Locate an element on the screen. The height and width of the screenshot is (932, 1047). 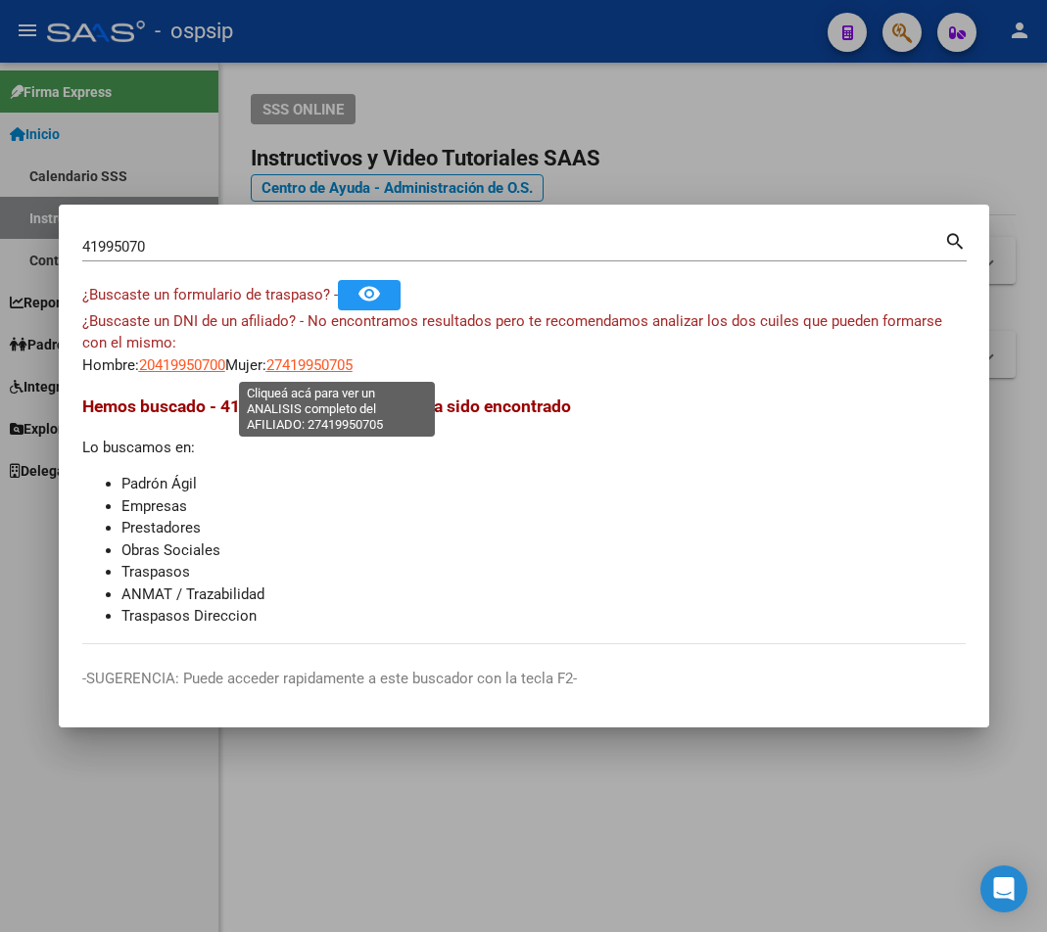
p: -SUGERENCIA: Puede acceder rapidamente a este buscador con la tecla F2- is located at coordinates (524, 679).